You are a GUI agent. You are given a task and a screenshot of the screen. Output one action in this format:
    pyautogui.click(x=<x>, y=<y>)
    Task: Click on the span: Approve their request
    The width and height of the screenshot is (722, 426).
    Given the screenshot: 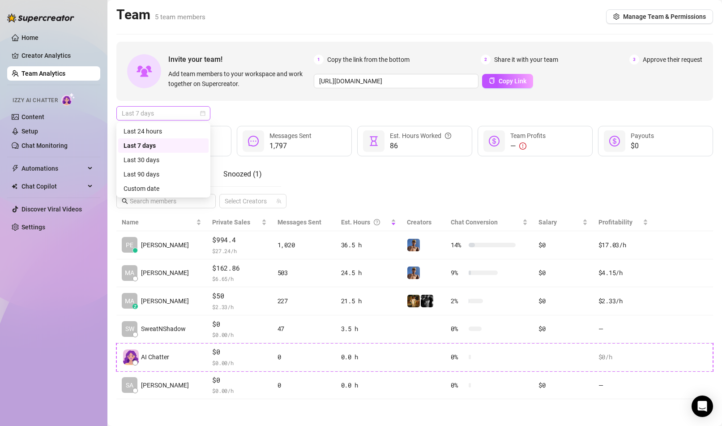 What is the action you would take?
    pyautogui.click(x=672, y=60)
    